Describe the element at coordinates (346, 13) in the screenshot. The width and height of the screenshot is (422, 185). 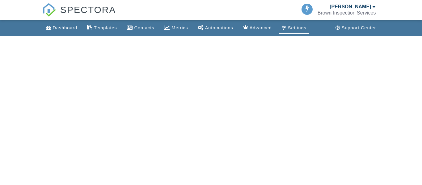
I see `div: Brown Inspection Services` at that location.